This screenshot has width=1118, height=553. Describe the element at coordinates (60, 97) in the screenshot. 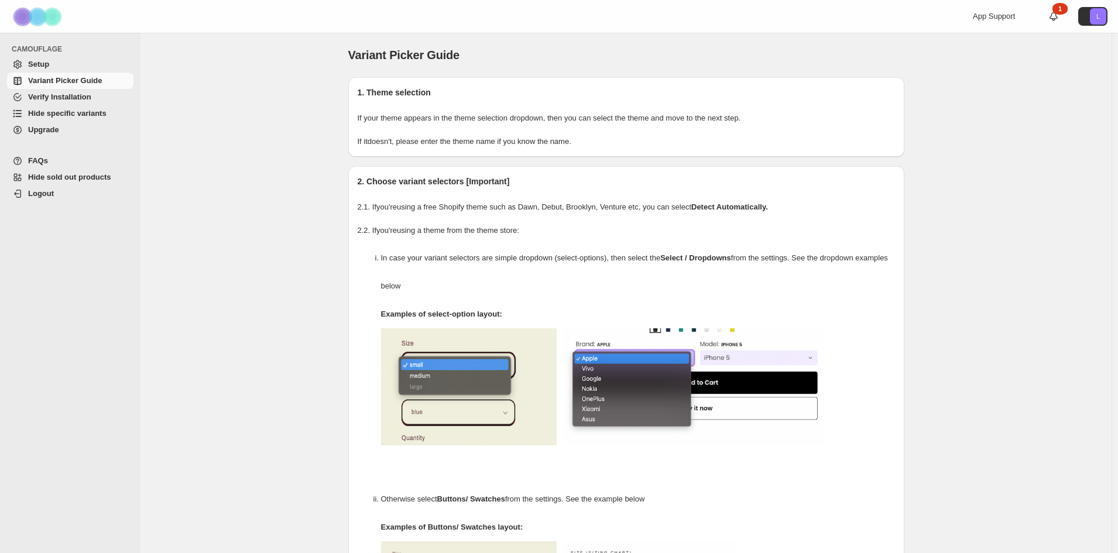

I see `span: Verify Installation` at that location.